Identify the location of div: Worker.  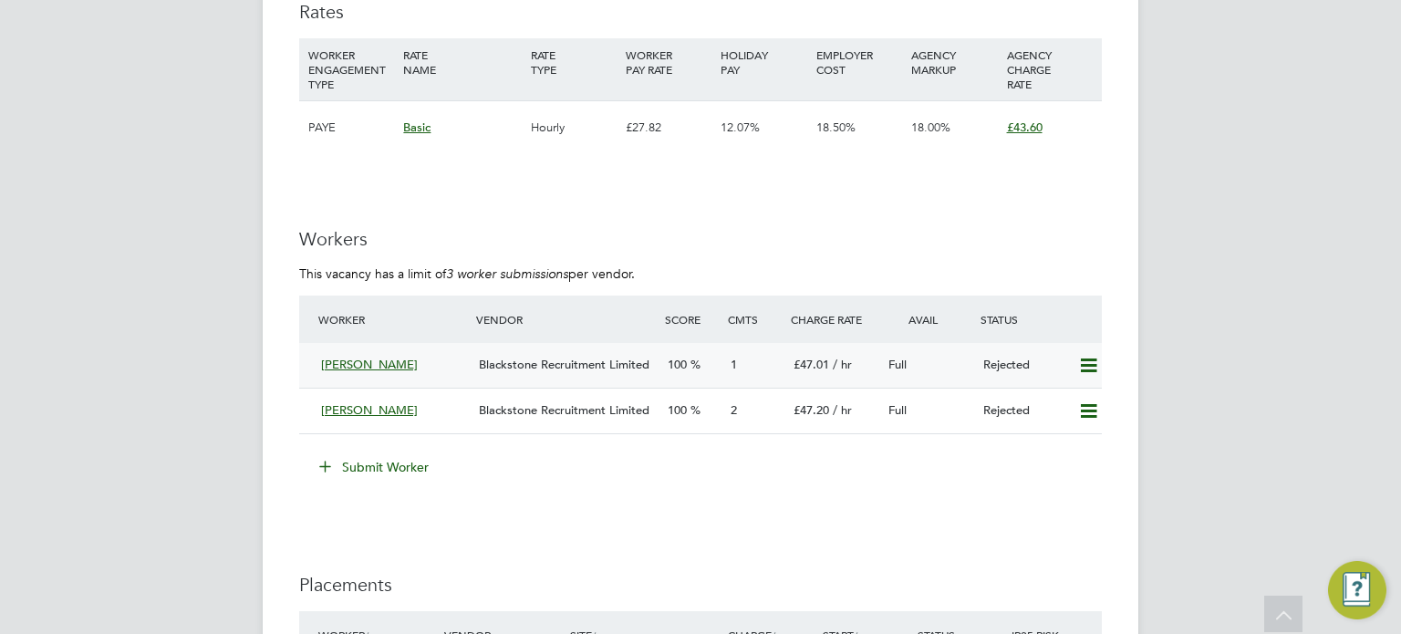
(392, 319).